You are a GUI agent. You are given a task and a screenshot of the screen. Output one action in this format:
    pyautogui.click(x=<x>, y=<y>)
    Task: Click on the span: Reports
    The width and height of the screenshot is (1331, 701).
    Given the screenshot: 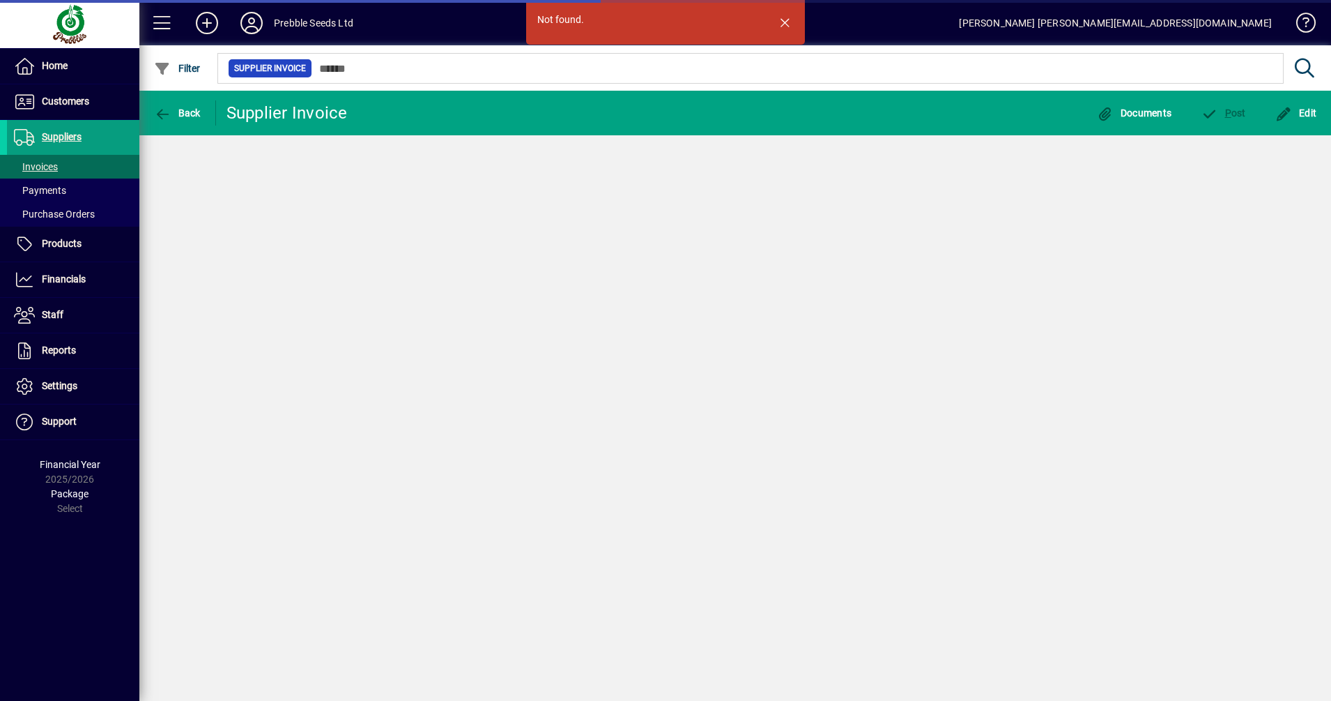 What is the action you would take?
    pyautogui.click(x=59, y=350)
    